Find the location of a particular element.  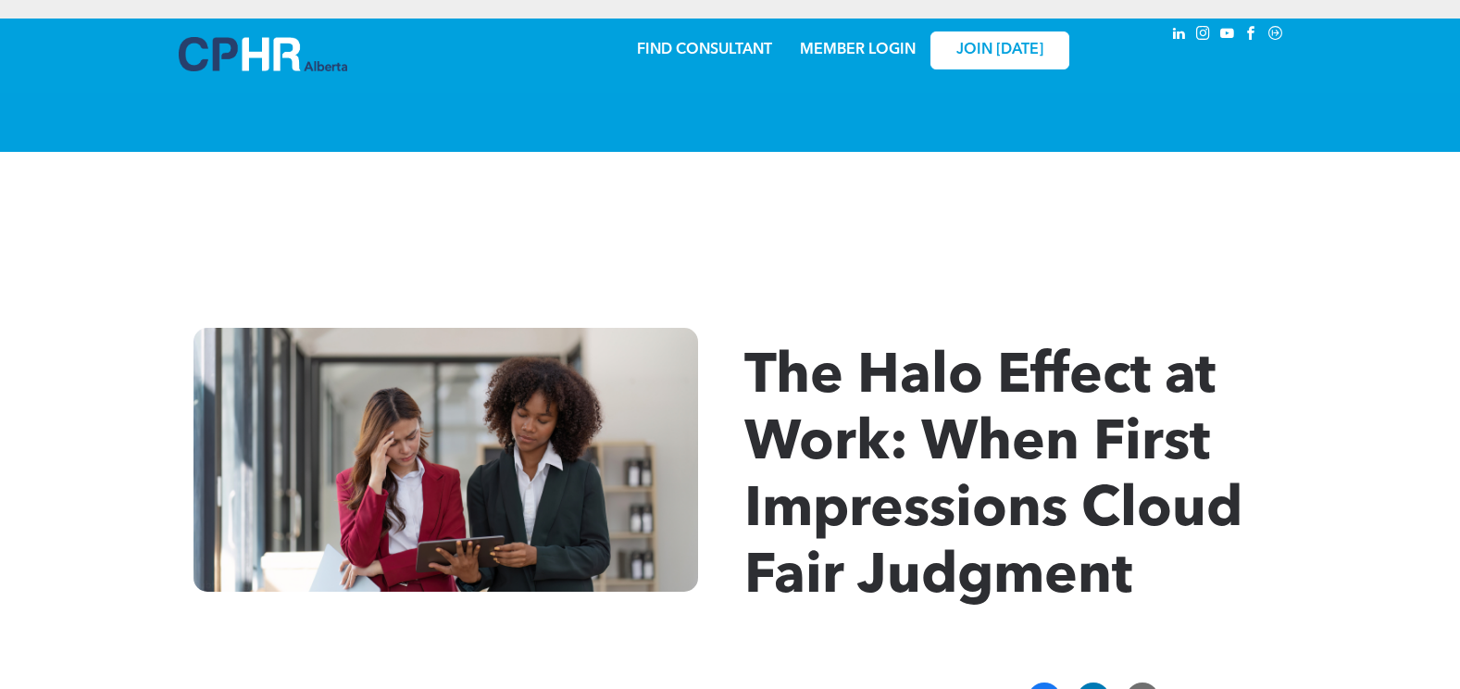

a: linkedin is located at coordinates (1179, 35).